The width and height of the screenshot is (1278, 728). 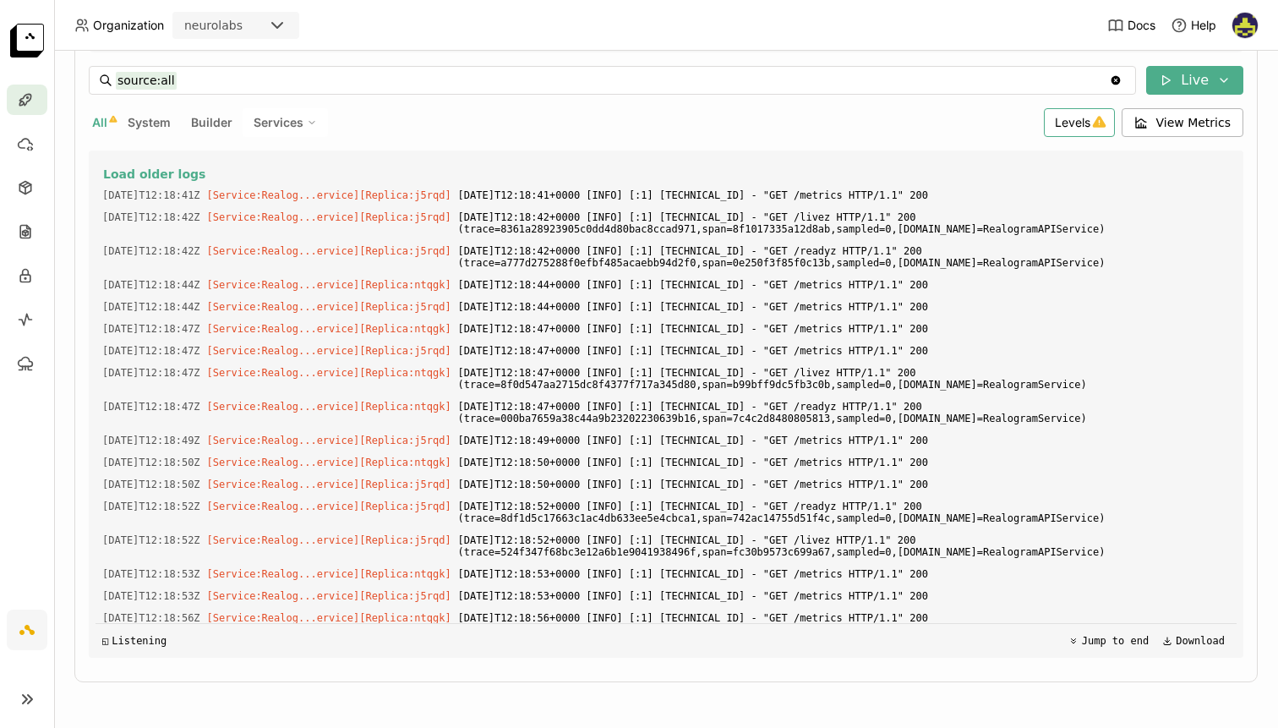 I want to click on img: Farouk Ghallabi, so click(x=1245, y=25).